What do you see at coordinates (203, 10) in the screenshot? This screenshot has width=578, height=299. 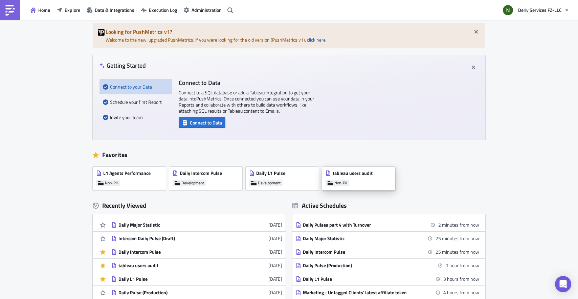 I see `button: Administration` at bounding box center [203, 10].